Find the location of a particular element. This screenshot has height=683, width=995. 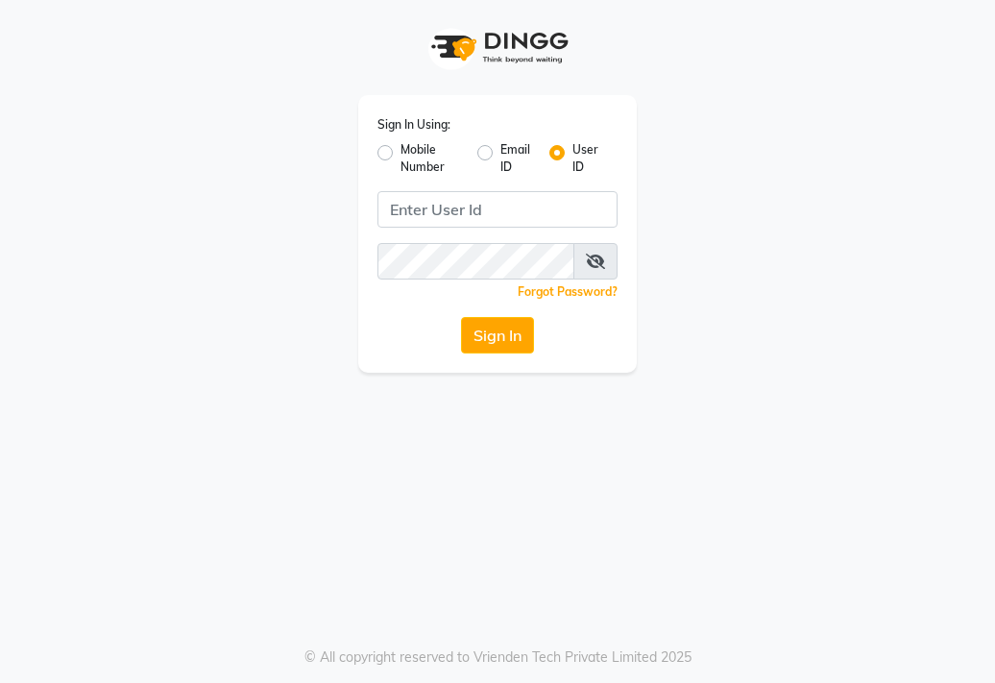

label: Sign In Using: is located at coordinates (414, 125).